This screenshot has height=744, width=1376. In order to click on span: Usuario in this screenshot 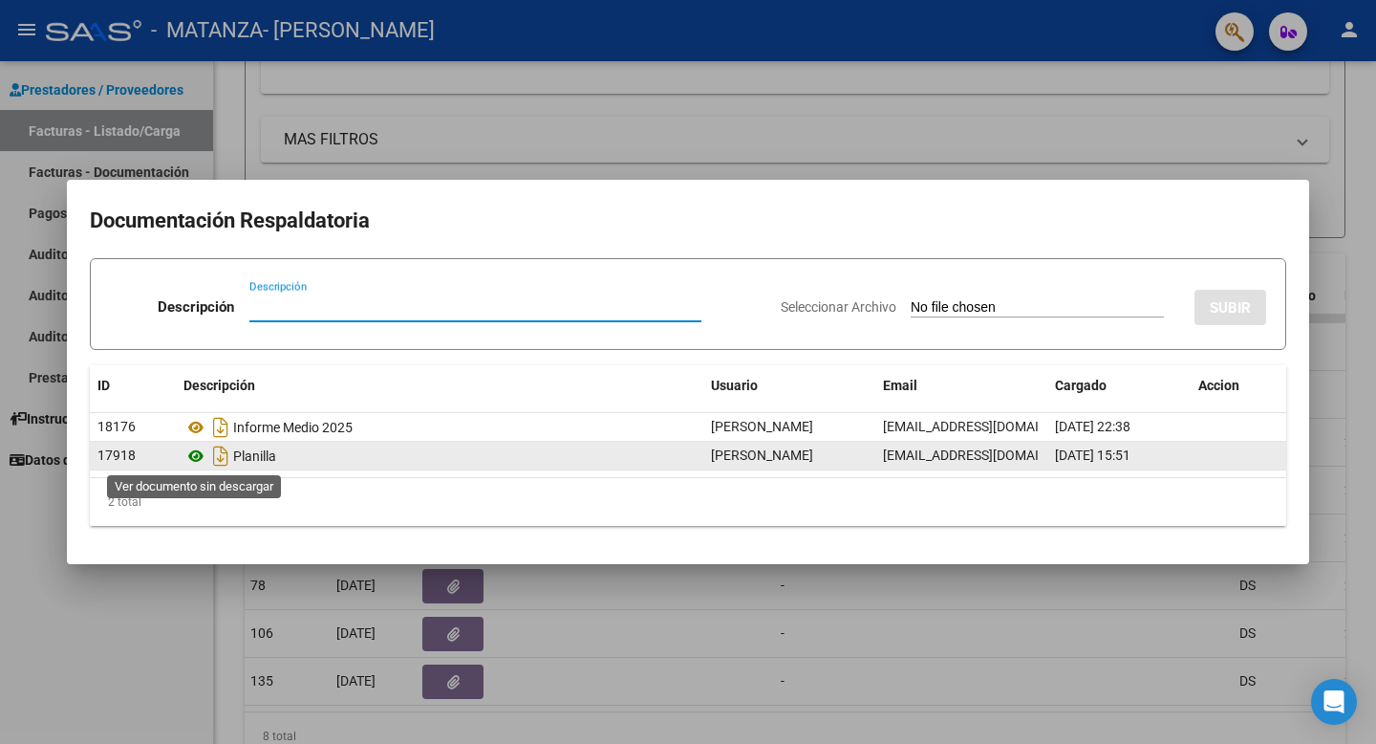, I will do `click(734, 385)`.